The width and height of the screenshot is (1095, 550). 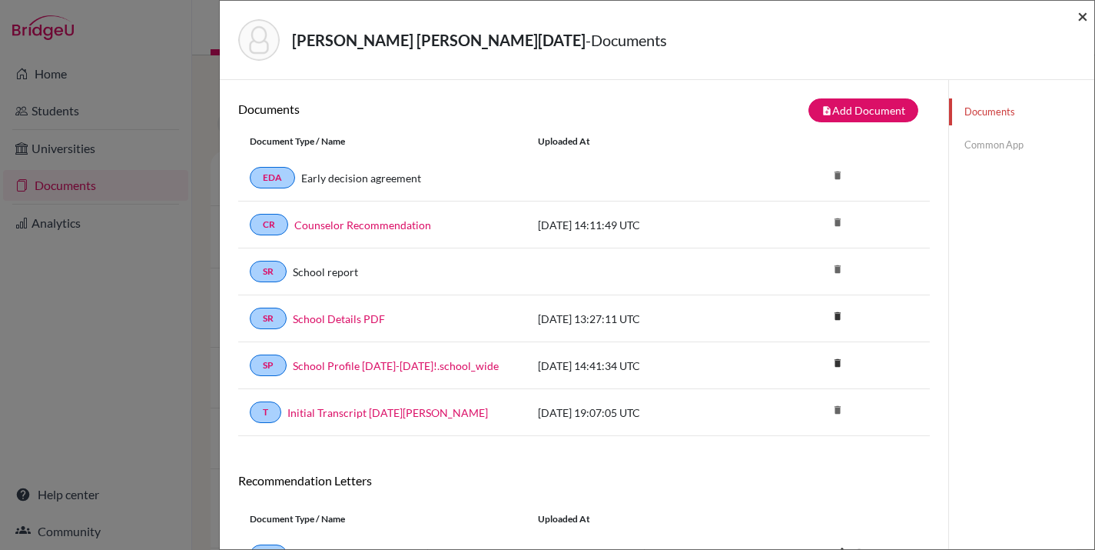 I want to click on a: EDA, so click(x=272, y=178).